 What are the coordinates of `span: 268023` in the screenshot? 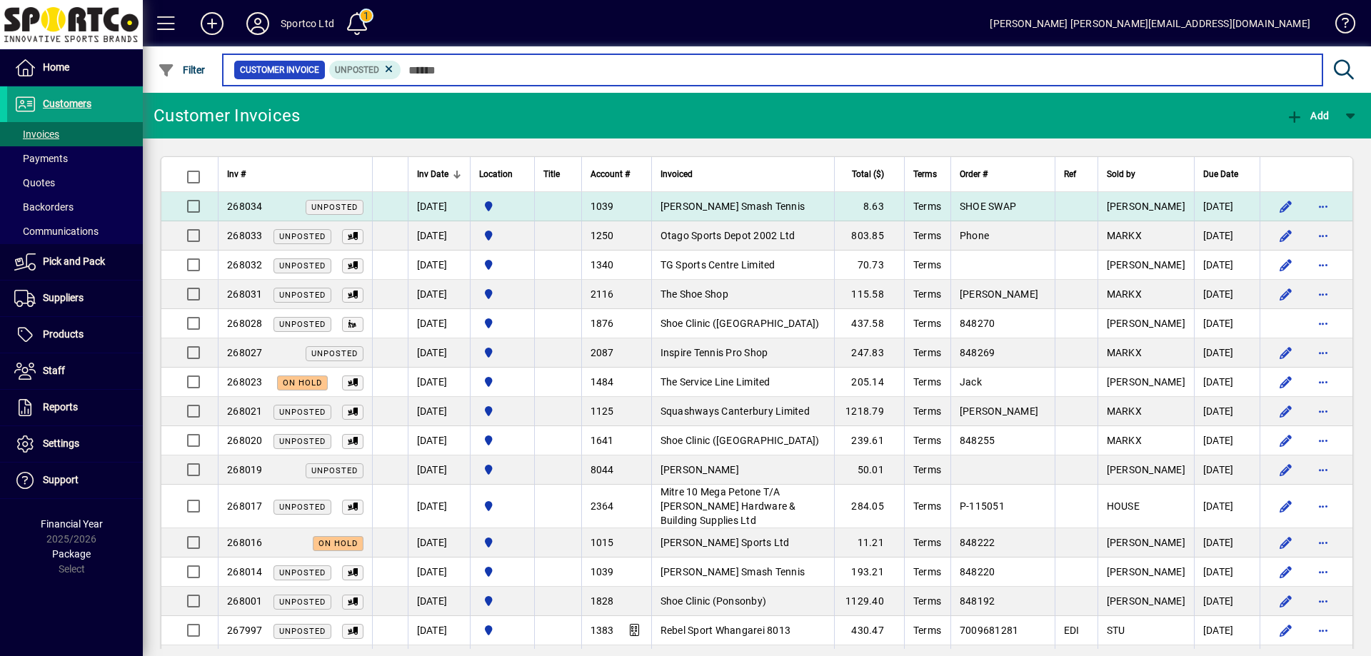 It's located at (245, 382).